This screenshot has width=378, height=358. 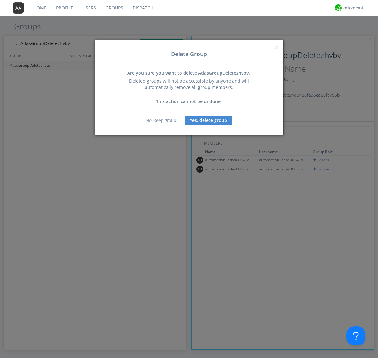 What do you see at coordinates (355, 8) in the screenshot?
I see `div: orionvontas+atlas+automation+org2` at bounding box center [355, 8].